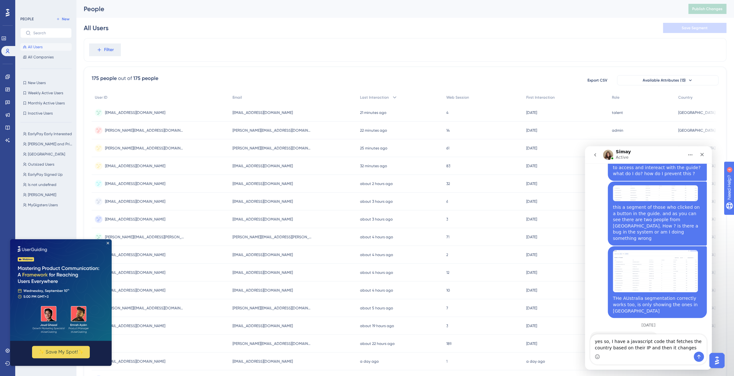  I want to click on p: Active, so click(37, 11).